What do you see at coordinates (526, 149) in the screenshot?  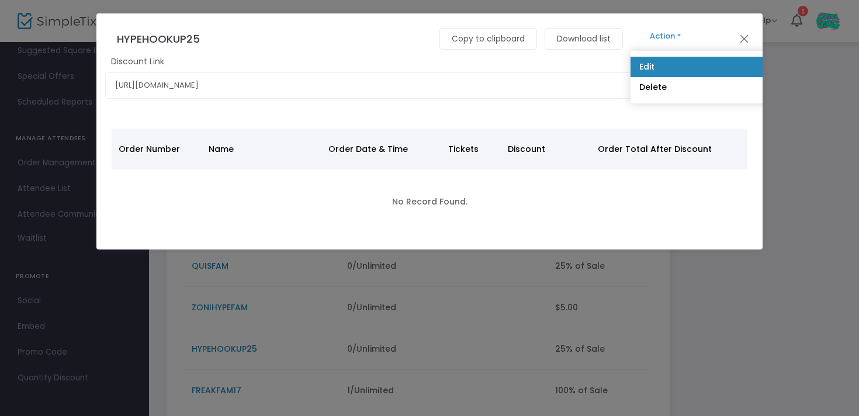 I see `span: Discount` at bounding box center [526, 149].